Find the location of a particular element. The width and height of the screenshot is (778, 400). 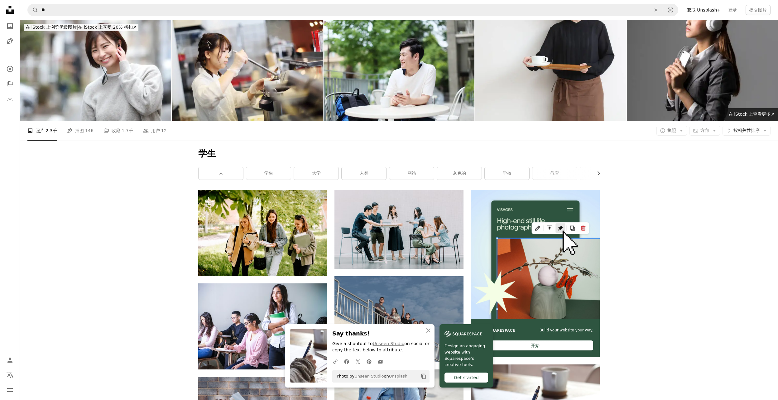

a: 在 iStock 上浏览优质图片|在 iStock 上享受 20% 折扣↗ is located at coordinates (81, 27).